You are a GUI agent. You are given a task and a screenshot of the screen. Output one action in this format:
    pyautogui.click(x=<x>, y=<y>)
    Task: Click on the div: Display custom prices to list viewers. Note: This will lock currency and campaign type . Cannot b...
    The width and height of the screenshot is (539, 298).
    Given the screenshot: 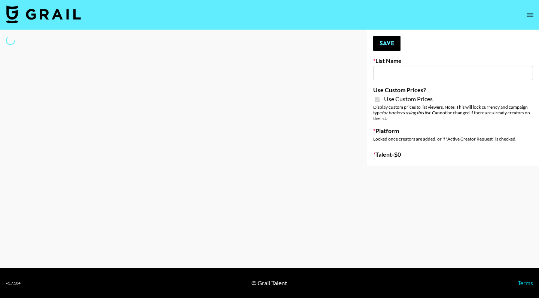 What is the action you would take?
    pyautogui.click(x=453, y=112)
    